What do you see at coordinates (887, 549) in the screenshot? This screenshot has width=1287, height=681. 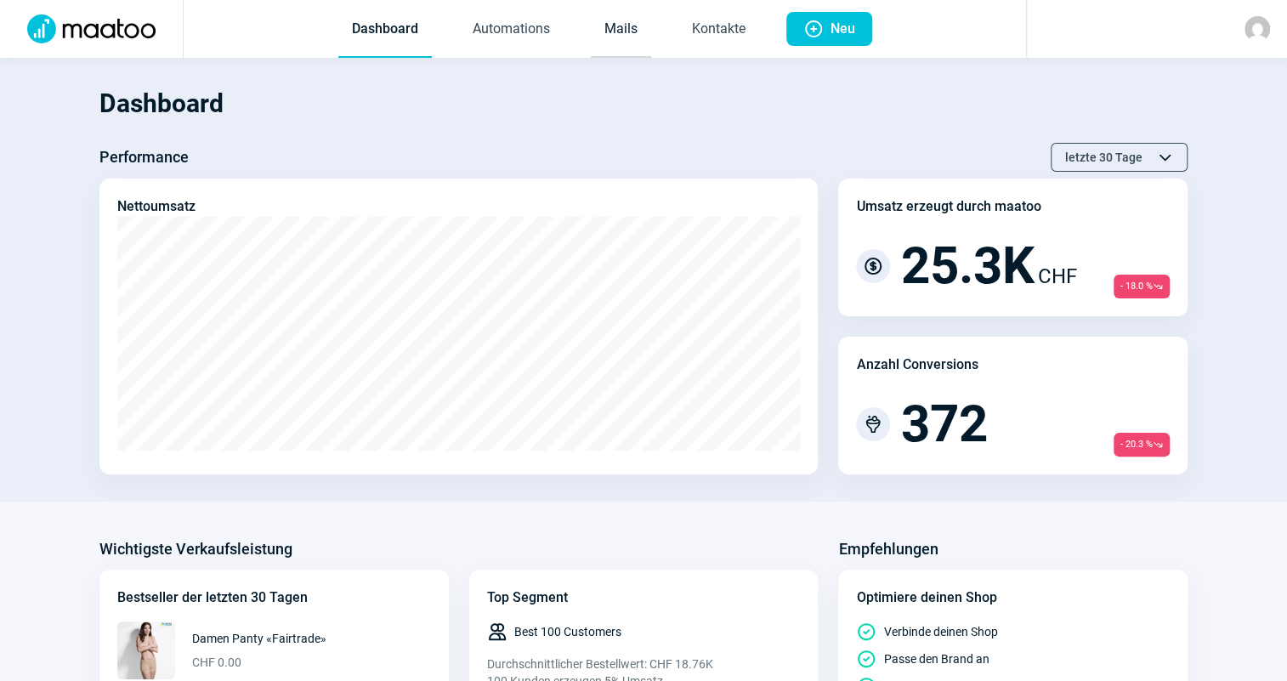 I see `h3: Empfehlungen` at bounding box center [887, 549].